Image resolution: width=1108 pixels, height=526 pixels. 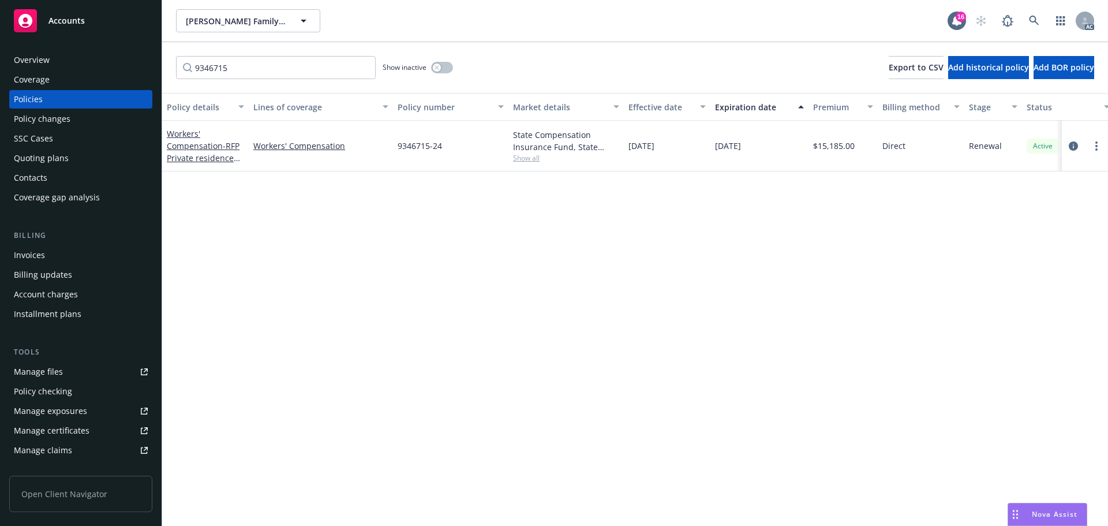 I want to click on button: Market details, so click(x=566, y=107).